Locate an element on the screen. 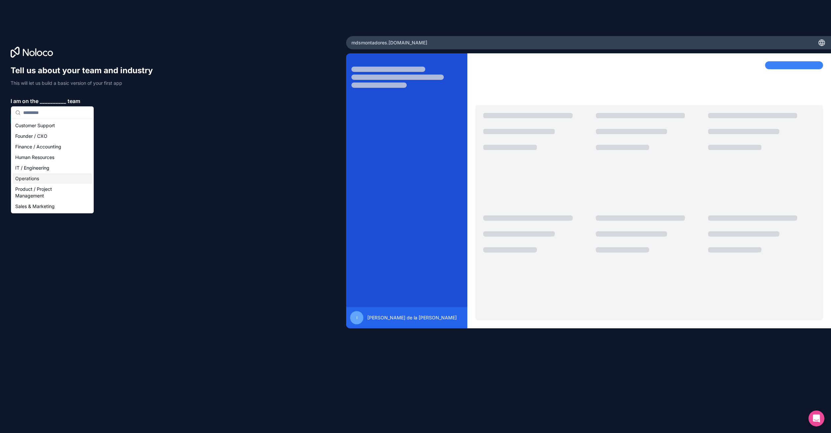  span: I am on the is located at coordinates (24, 101).